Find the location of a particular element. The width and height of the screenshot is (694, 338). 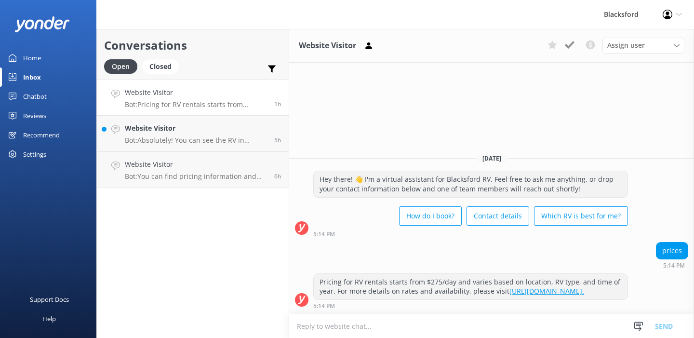

a: Closed is located at coordinates (163, 66).